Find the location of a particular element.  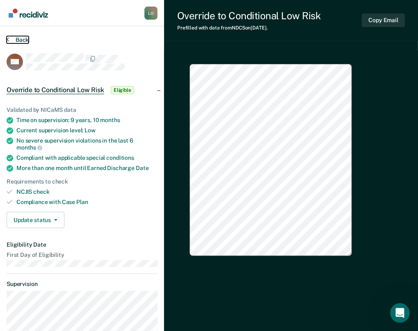

div: NCJIS is located at coordinates (87, 192).